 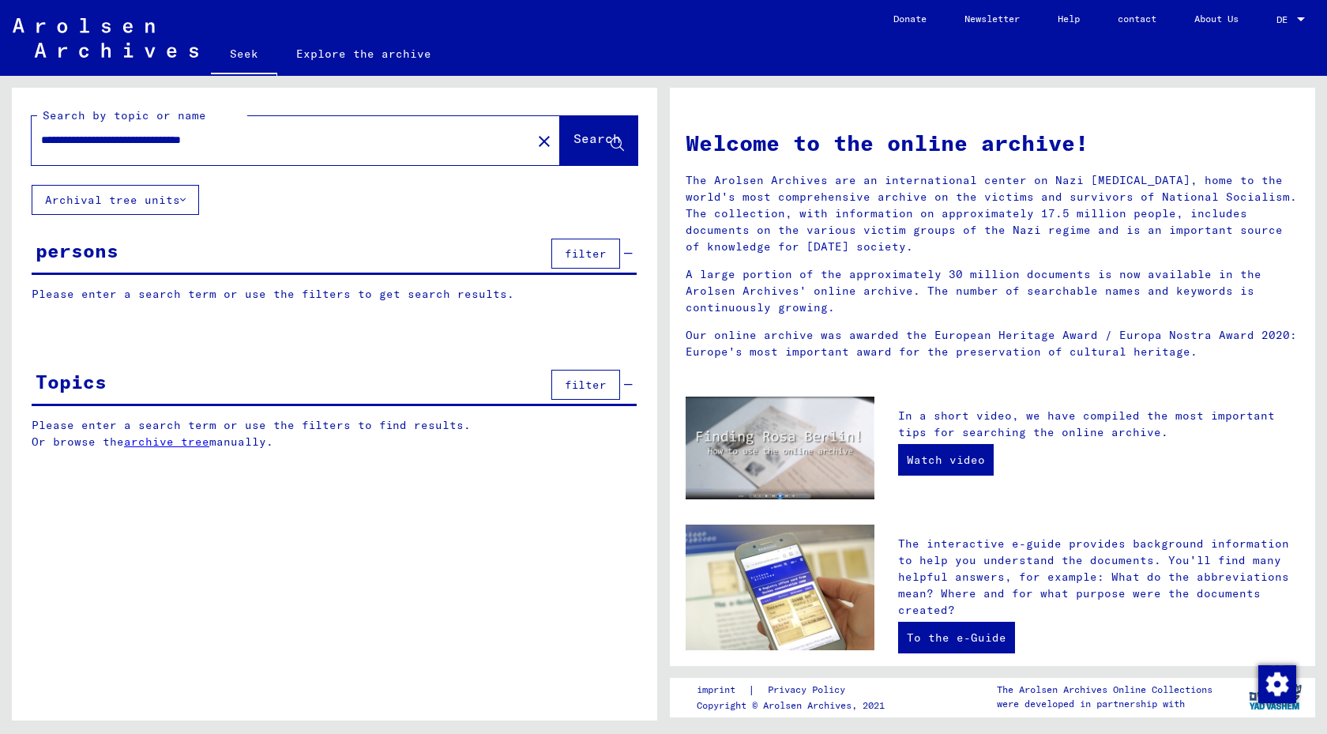 What do you see at coordinates (910, 18) in the screenshot?
I see `font: Donate` at bounding box center [910, 18].